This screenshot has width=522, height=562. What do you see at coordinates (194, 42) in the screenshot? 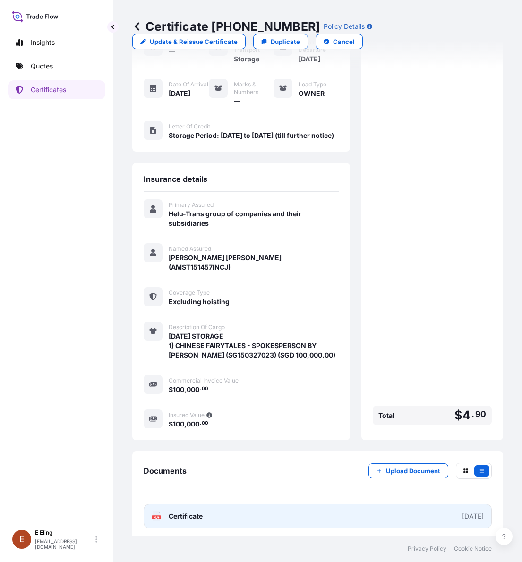
I see `p: Update & Reissue Certificate` at bounding box center [194, 42].